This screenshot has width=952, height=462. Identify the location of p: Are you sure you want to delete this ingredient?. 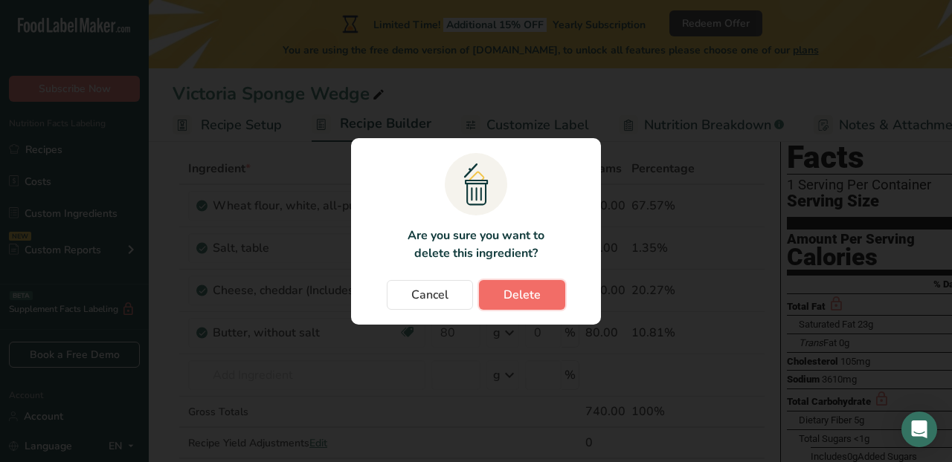
(475, 245).